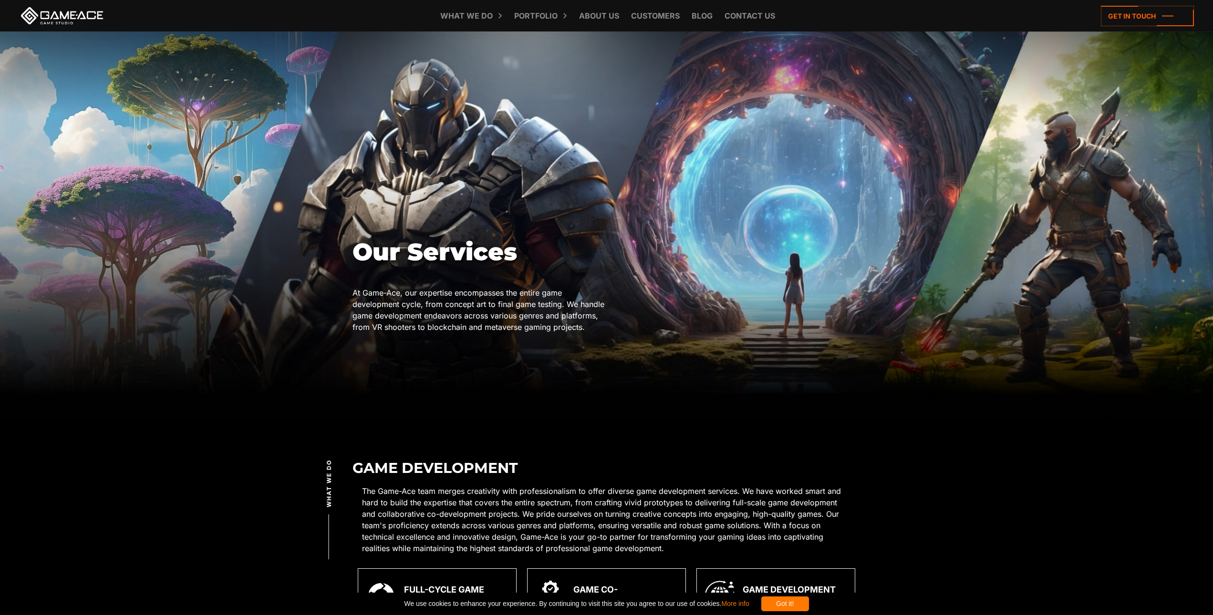 Image resolution: width=1213 pixels, height=615 pixels. I want to click on div: Game Development Outsourcing, so click(795, 596).